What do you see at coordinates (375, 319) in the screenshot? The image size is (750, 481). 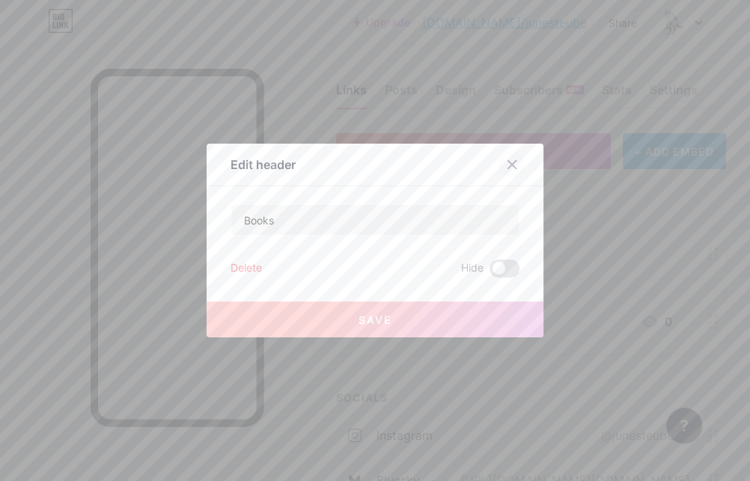 I see `span: Save` at bounding box center [375, 319].